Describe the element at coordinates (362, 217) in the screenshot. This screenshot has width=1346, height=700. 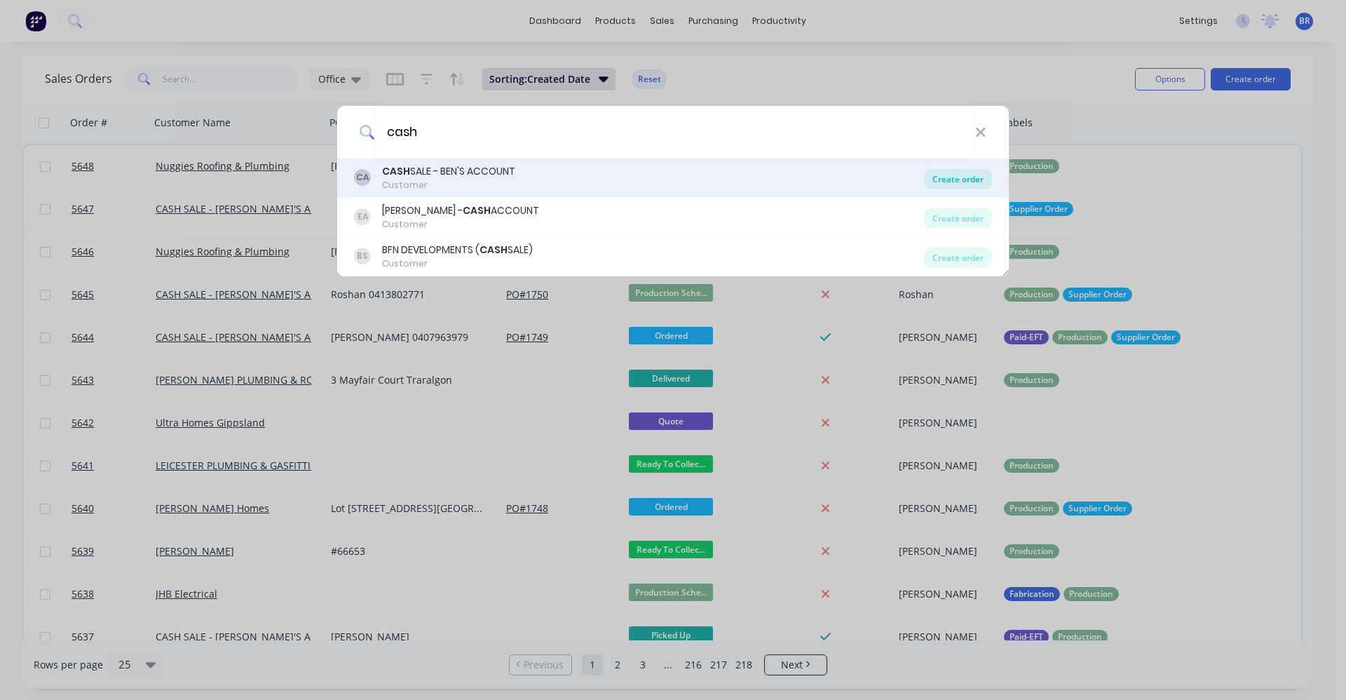
I see `div: EA` at that location.